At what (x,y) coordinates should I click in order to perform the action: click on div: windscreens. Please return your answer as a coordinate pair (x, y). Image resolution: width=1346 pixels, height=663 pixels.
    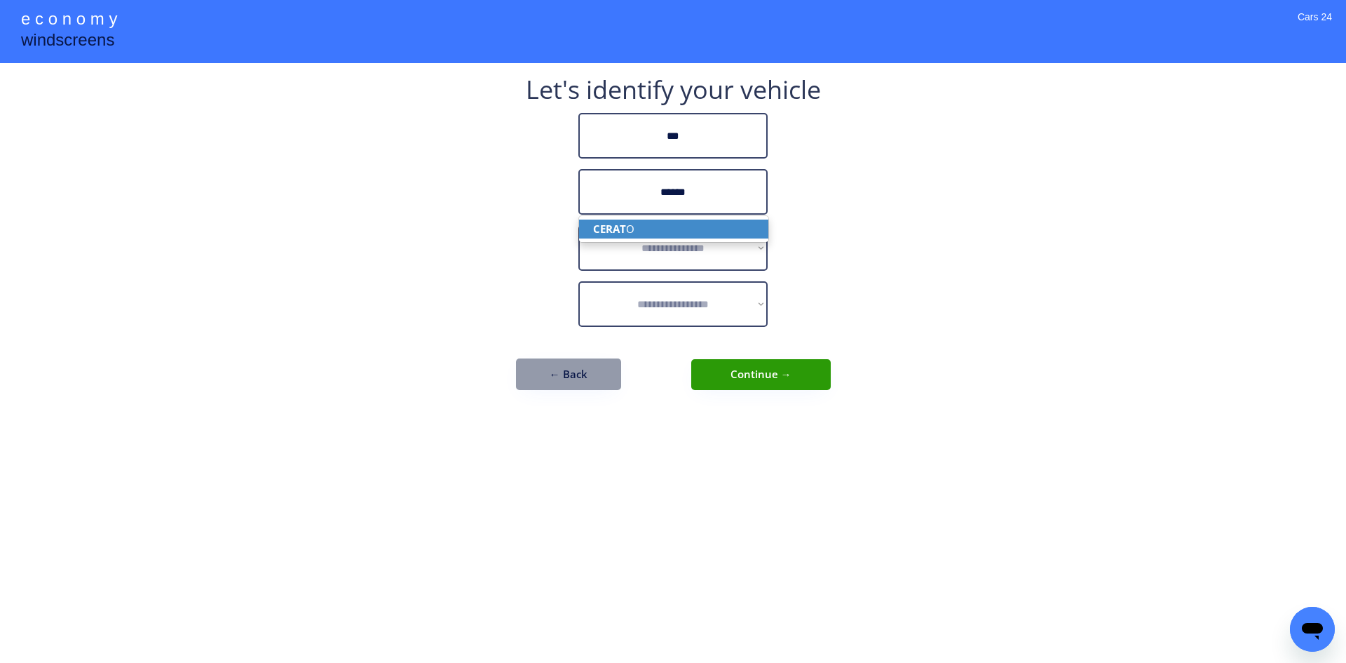
    Looking at the image, I should click on (67, 41).